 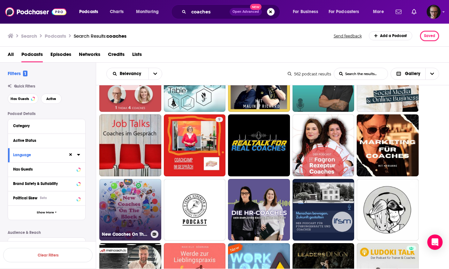 What do you see at coordinates (89, 56) in the screenshot?
I see `span: Networks` at bounding box center [89, 56].